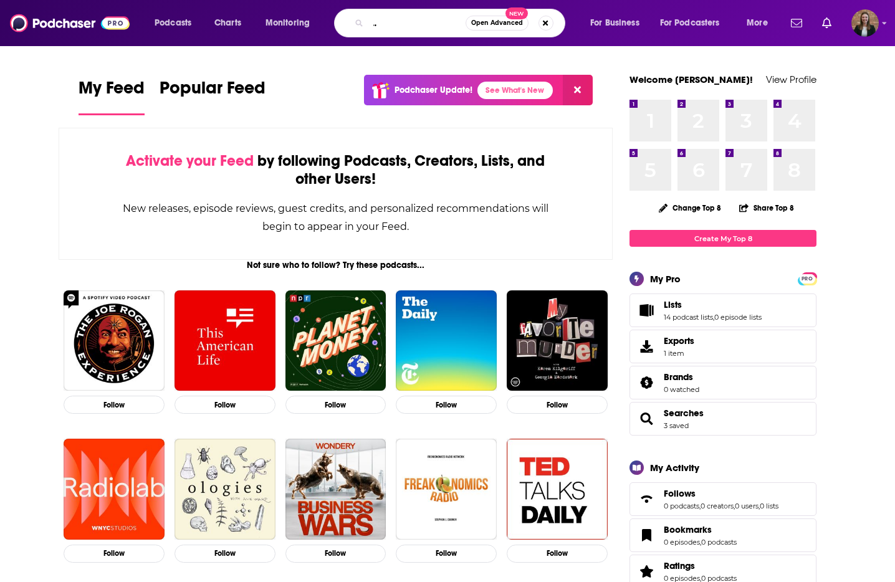  I want to click on img: Podchaser - Follow, Share and Rate Podcasts, so click(70, 23).